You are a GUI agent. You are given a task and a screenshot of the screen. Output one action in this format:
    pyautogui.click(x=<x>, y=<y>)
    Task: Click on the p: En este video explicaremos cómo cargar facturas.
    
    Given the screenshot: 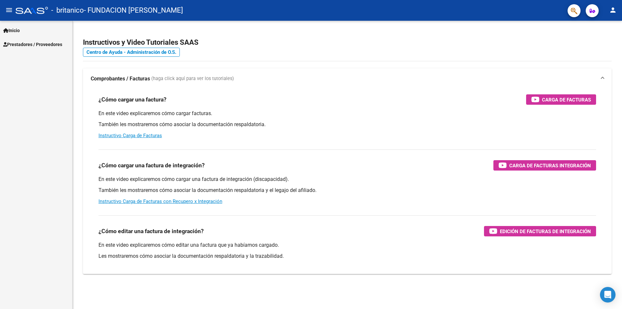 What is the action you would take?
    pyautogui.click(x=348, y=113)
    